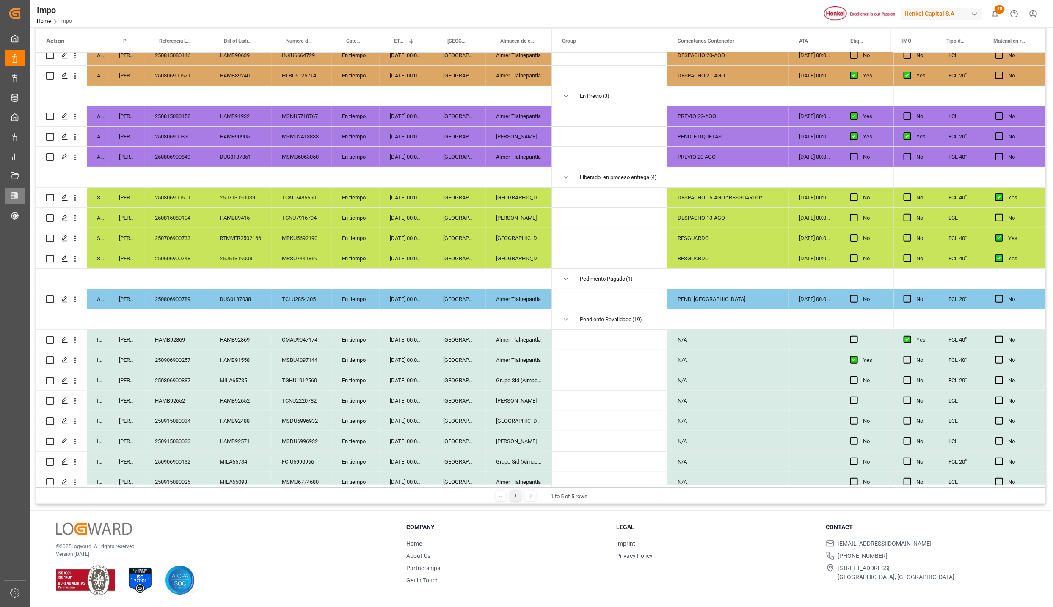 This screenshot has height=607, width=1053. I want to click on span: Group, so click(569, 41).